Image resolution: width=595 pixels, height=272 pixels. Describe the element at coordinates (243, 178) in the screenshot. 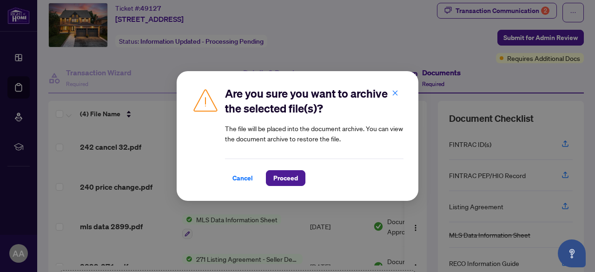

I see `span: Cancel` at that location.